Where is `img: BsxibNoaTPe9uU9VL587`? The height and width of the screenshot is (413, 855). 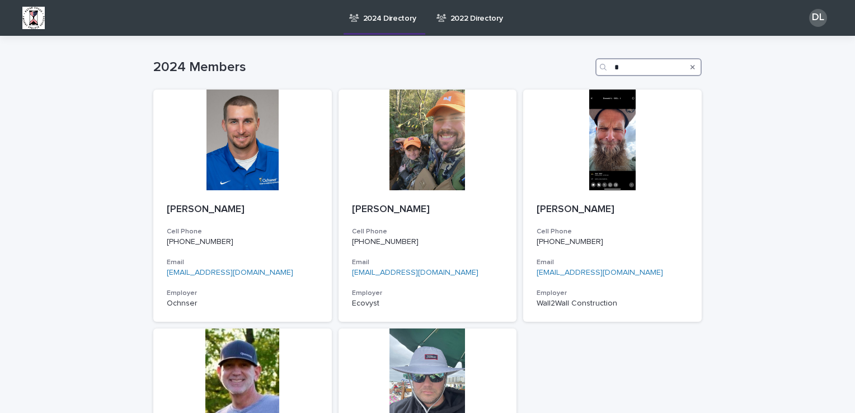
img: BsxibNoaTPe9uU9VL587 is located at coordinates (34, 18).